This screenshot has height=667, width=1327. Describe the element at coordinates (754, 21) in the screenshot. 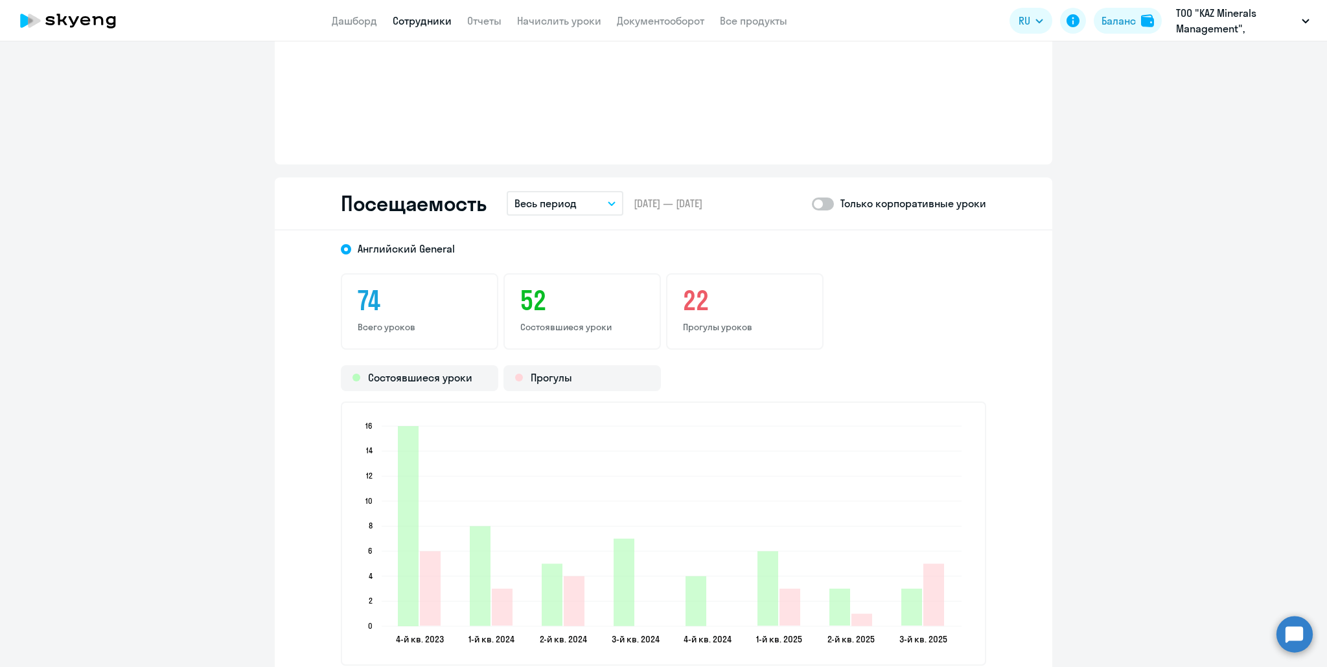

I see `a: Все продукты` at that location.